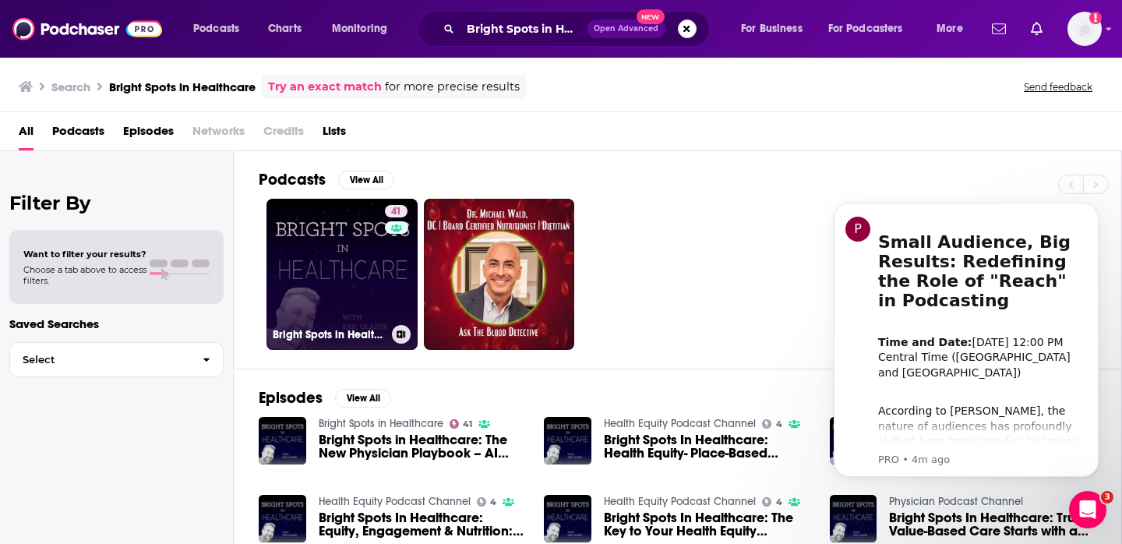  What do you see at coordinates (950, 29) in the screenshot?
I see `span: More` at bounding box center [950, 29].